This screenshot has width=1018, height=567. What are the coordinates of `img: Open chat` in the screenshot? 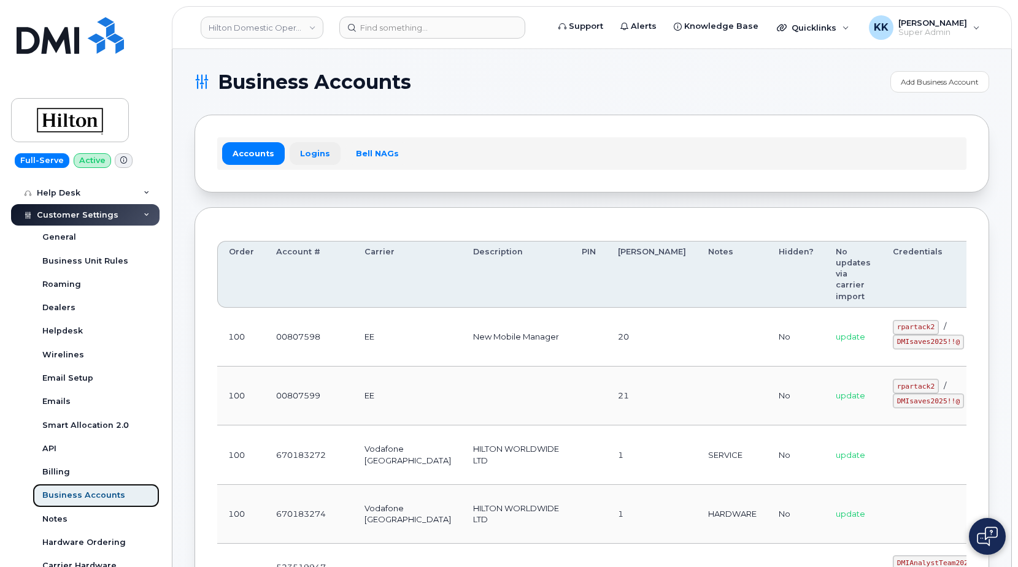 It's located at (987, 537).